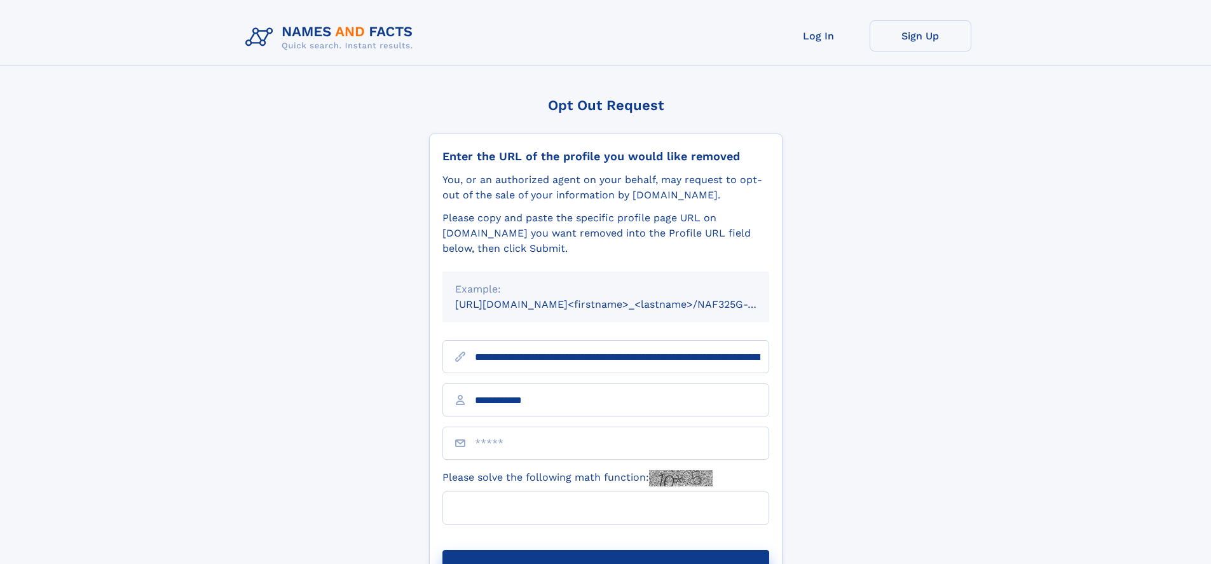 This screenshot has width=1211, height=564. Describe the element at coordinates (332, 38) in the screenshot. I see `img: Logo Names and Facts` at that location.